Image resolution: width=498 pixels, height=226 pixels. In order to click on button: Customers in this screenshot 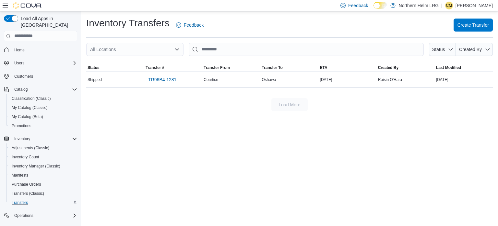, I will do `click(41, 76)`.